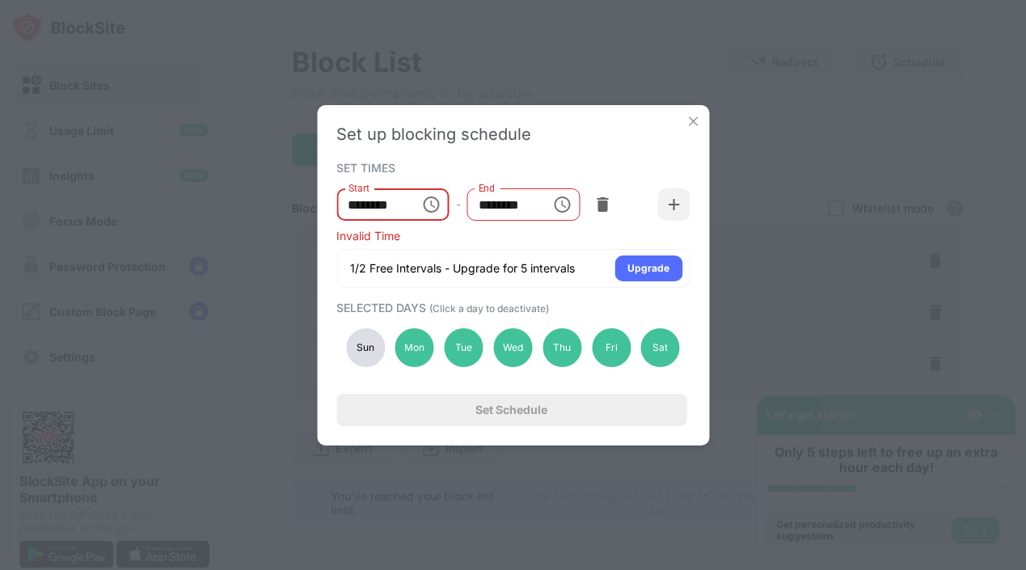 The width and height of the screenshot is (1026, 570). What do you see at coordinates (693, 121) in the screenshot?
I see `img: x-button.svg` at bounding box center [693, 121].